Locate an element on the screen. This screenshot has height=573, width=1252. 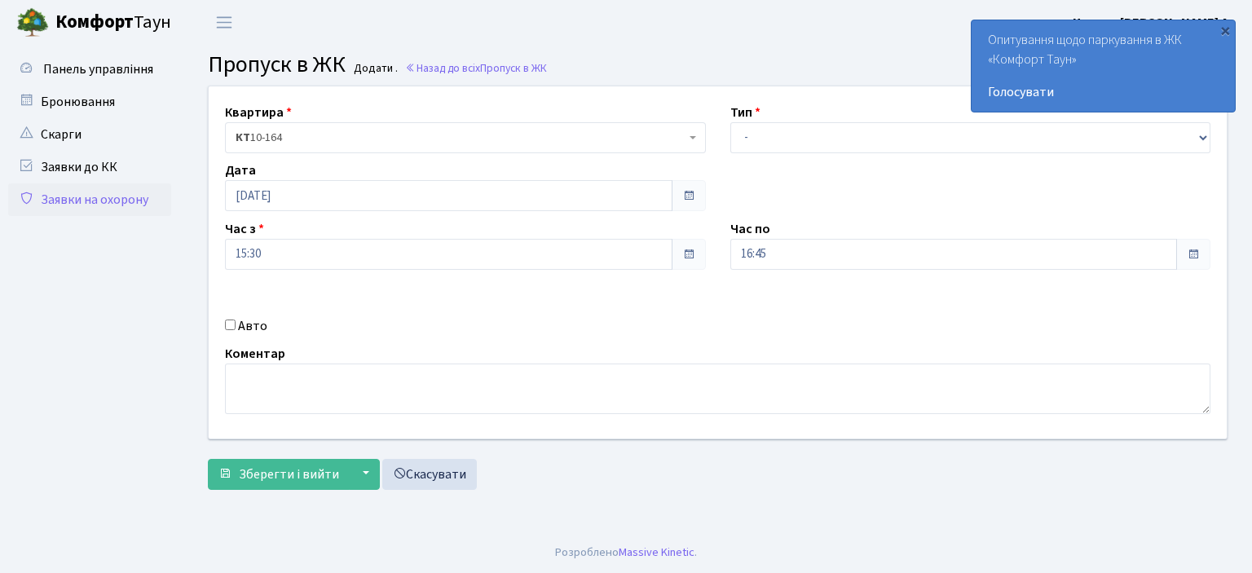
b: КТ is located at coordinates (243, 138).